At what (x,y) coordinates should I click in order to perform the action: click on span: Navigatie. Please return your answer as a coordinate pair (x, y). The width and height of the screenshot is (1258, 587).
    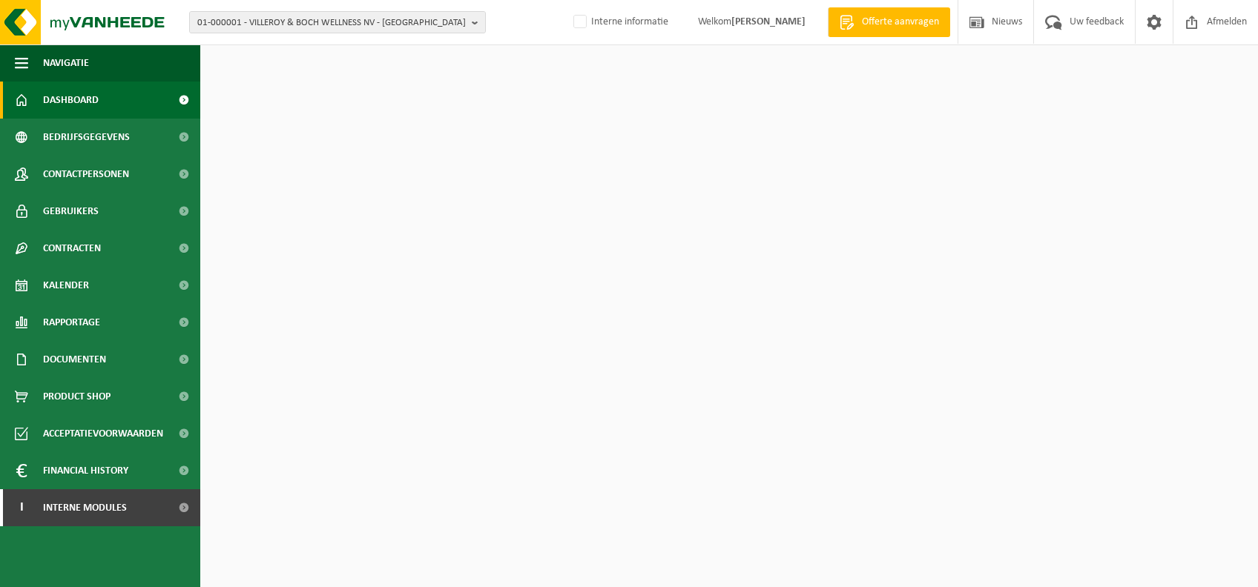
    Looking at the image, I should click on (66, 63).